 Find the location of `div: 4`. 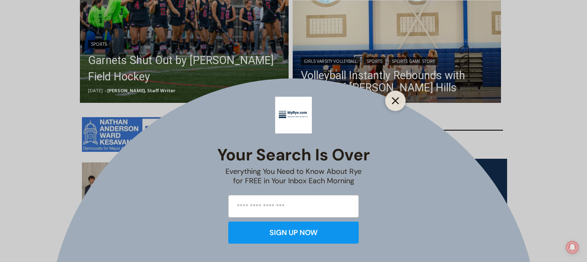

div: 4 is located at coordinates (87, 73).